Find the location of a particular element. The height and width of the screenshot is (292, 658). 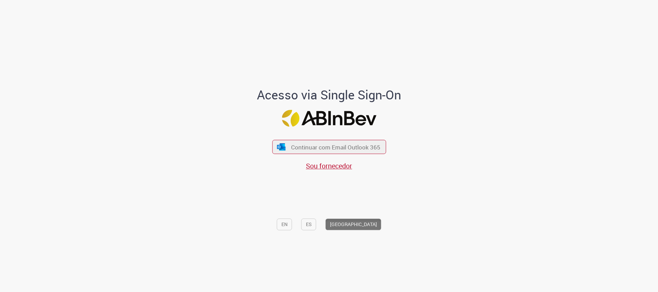

a: Sou fornecedor is located at coordinates (329, 166).